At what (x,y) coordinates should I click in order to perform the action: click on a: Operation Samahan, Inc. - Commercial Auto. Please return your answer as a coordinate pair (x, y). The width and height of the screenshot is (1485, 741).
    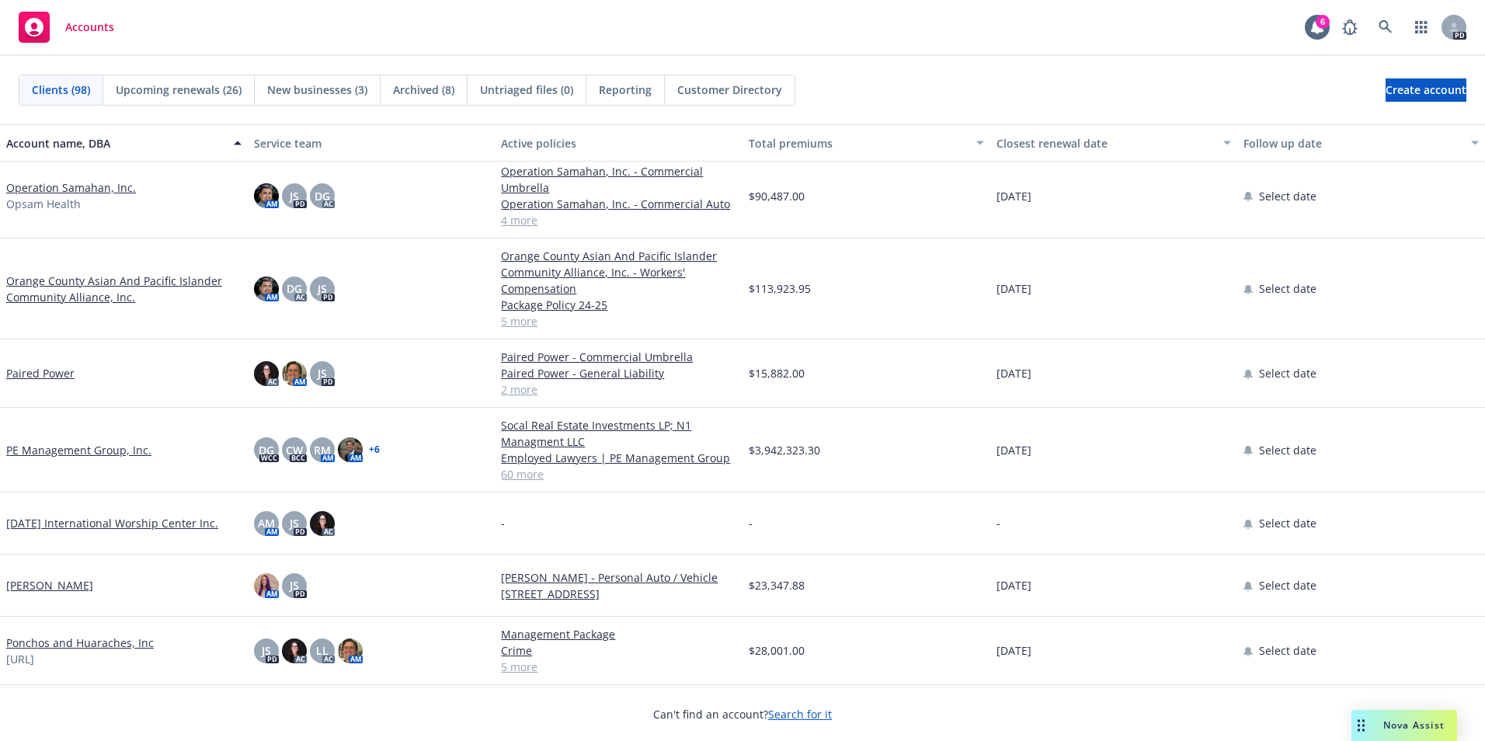
    Looking at the image, I should click on (618, 204).